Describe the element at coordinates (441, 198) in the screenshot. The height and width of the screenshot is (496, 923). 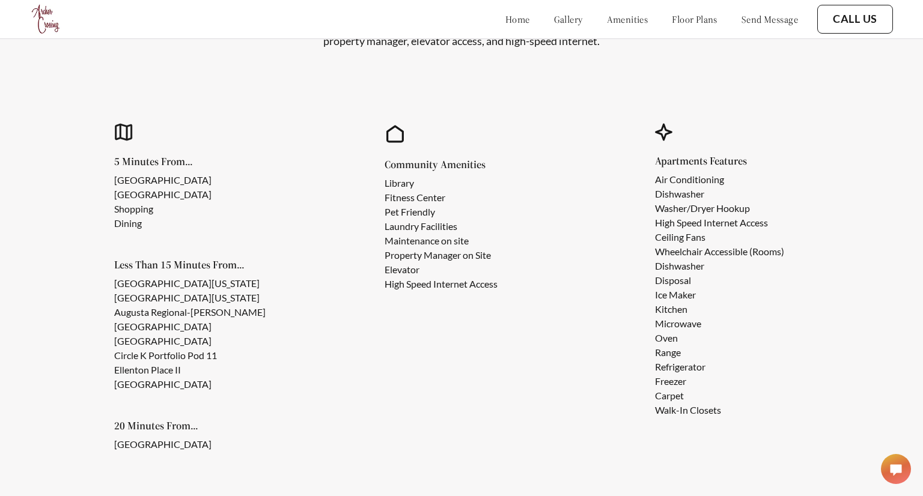
I see `li: Fitness Center` at that location.